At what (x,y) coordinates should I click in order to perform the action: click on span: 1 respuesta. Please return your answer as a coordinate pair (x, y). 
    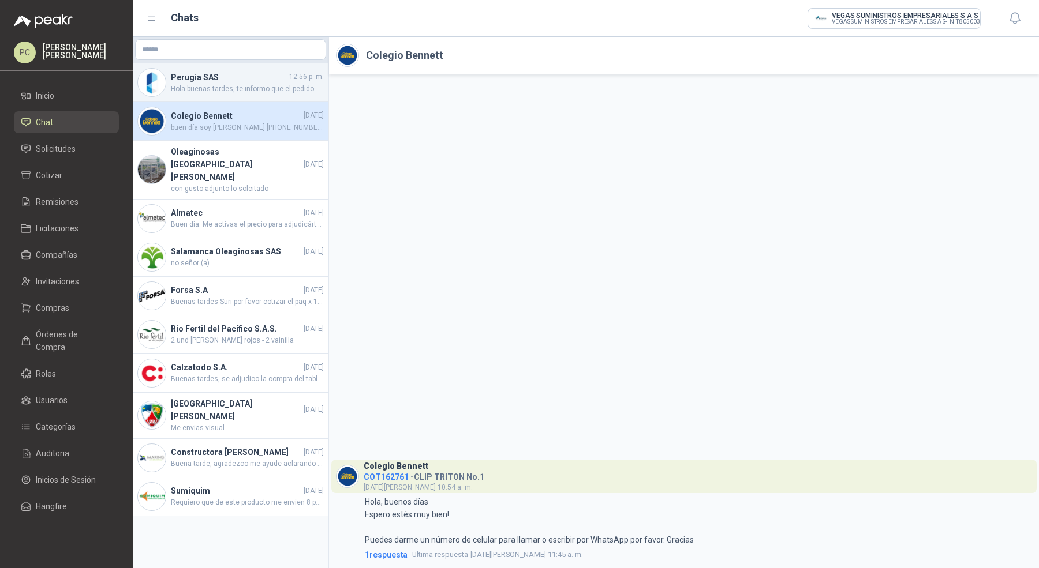
    Looking at the image, I should click on (386, 555).